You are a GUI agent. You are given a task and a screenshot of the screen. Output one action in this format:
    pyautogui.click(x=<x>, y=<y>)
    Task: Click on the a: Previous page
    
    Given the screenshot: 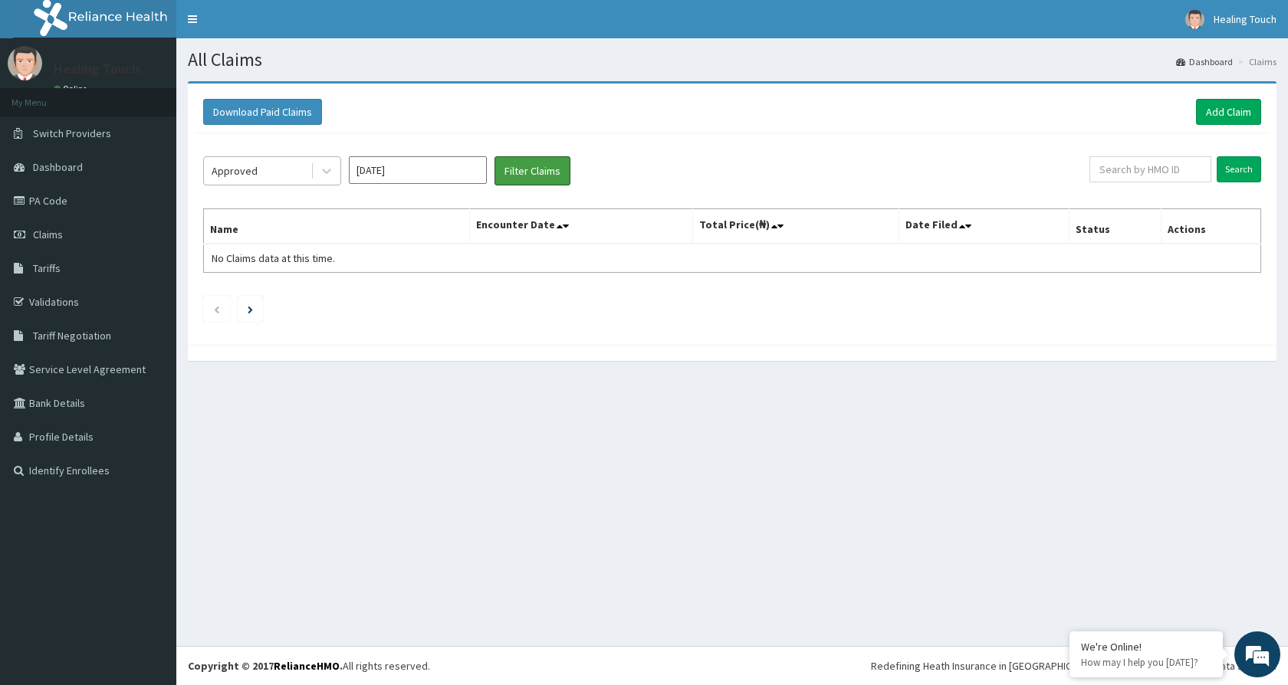 What is the action you would take?
    pyautogui.click(x=216, y=309)
    